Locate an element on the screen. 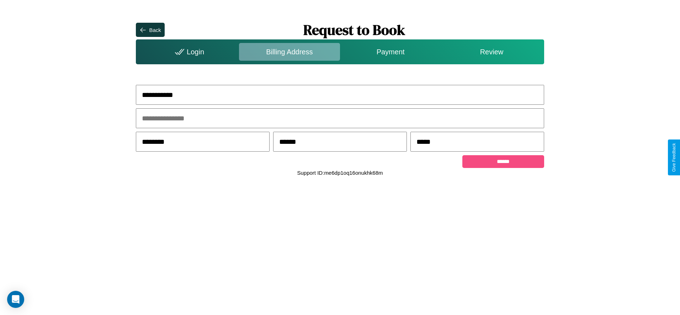 The width and height of the screenshot is (680, 315). div: Payment is located at coordinates (390, 52).